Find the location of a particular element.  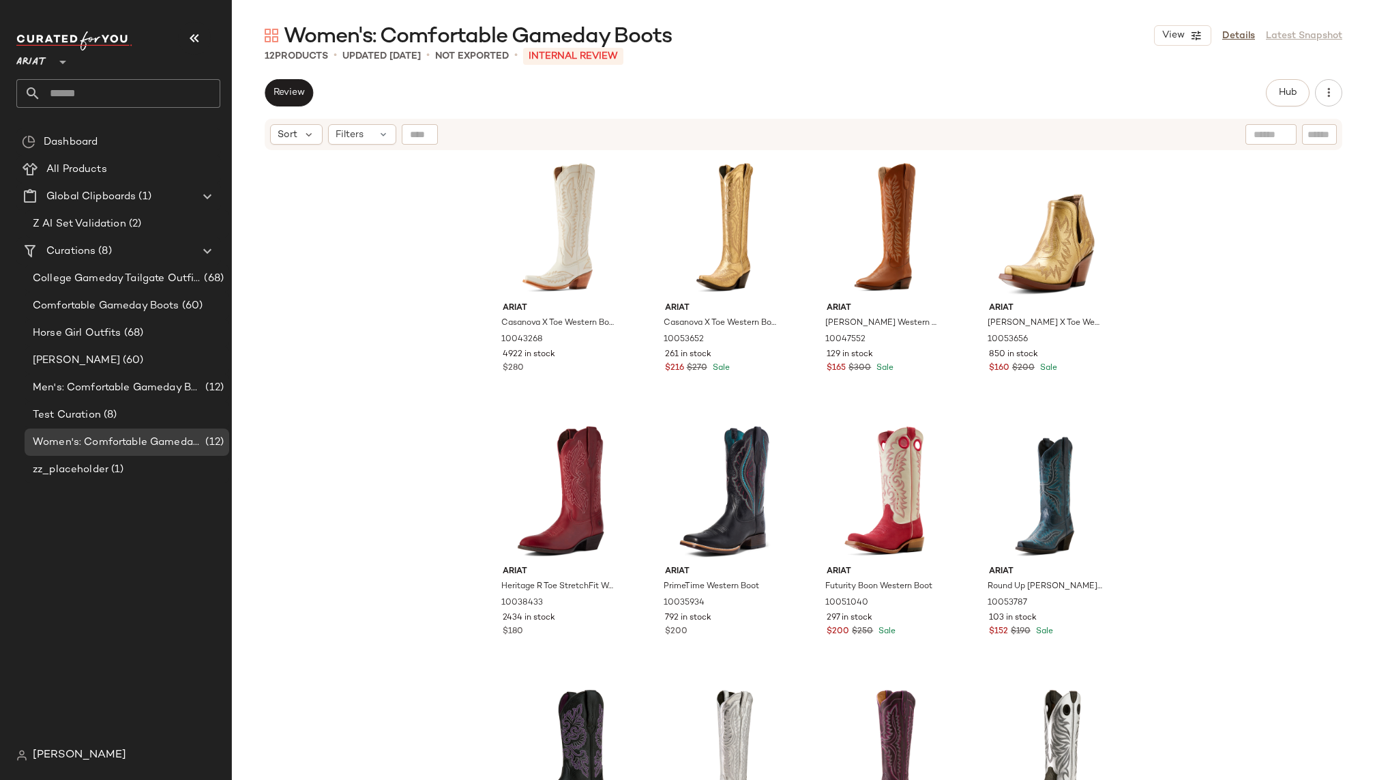

img: 10053787_3-4_front.jpg is located at coordinates (1046, 491).